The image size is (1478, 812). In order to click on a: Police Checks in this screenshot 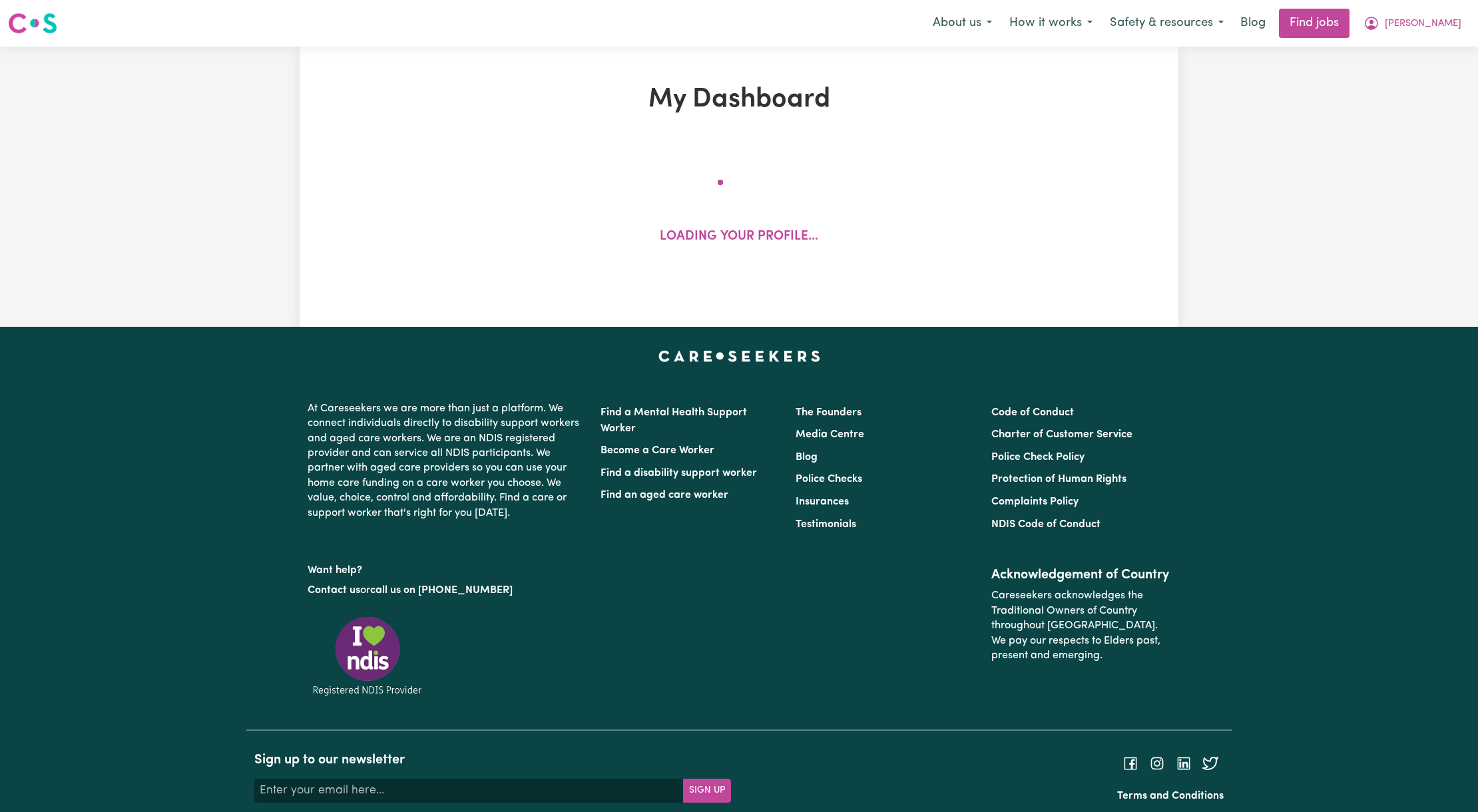, I will do `click(829, 479)`.